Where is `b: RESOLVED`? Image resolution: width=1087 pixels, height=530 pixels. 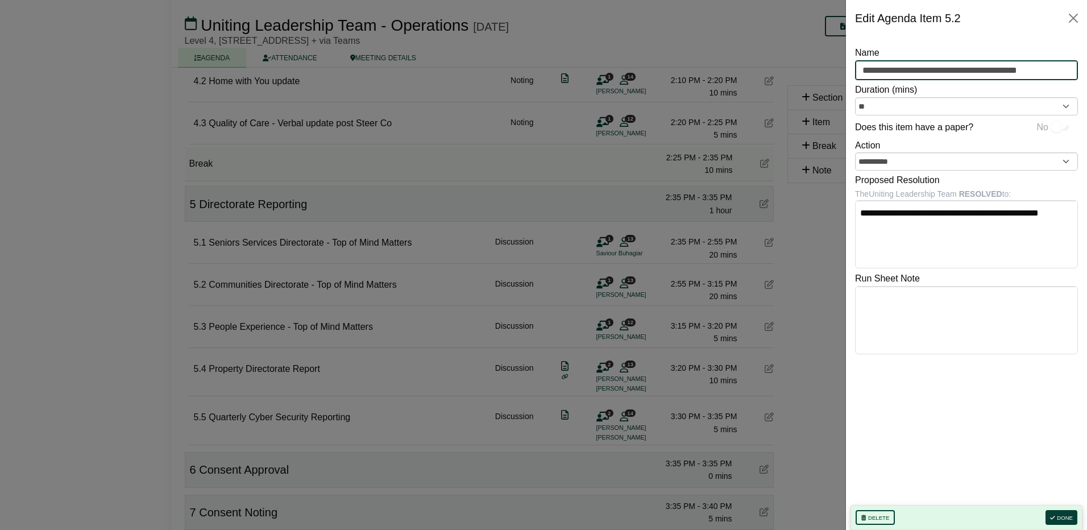
b: RESOLVED is located at coordinates (981, 194).